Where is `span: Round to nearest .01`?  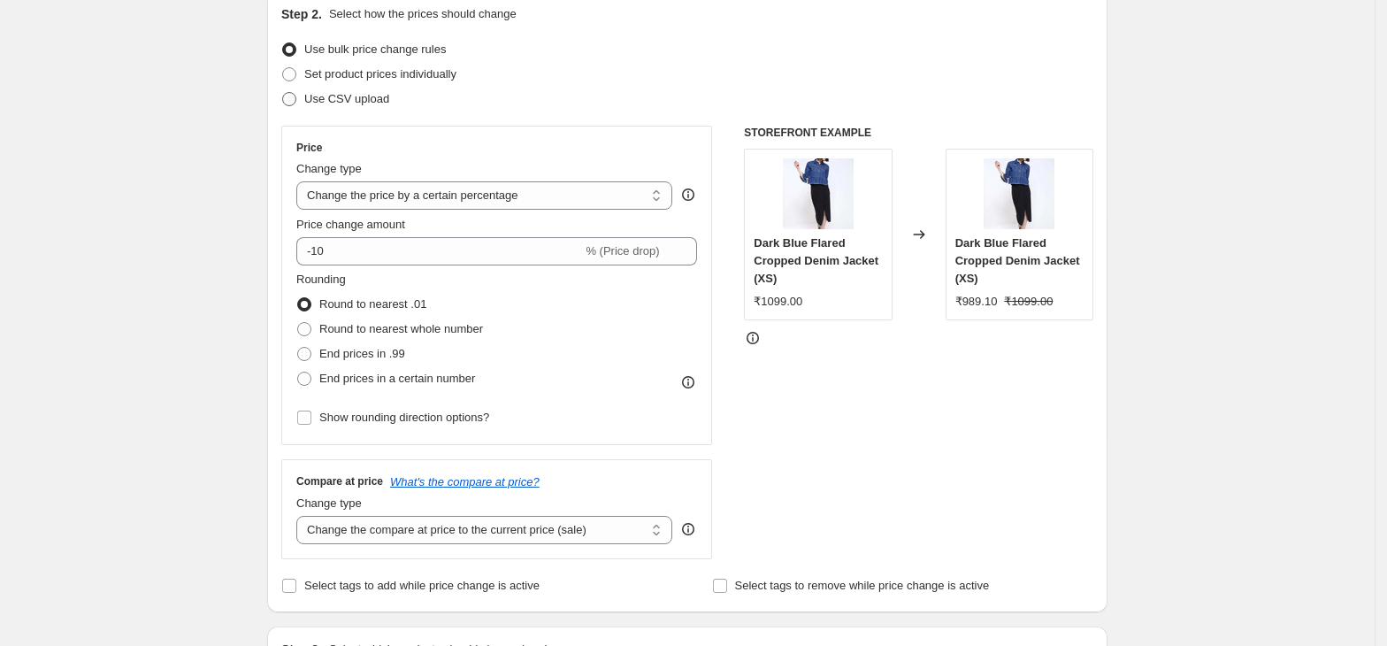
span: Round to nearest .01 is located at coordinates (372, 303).